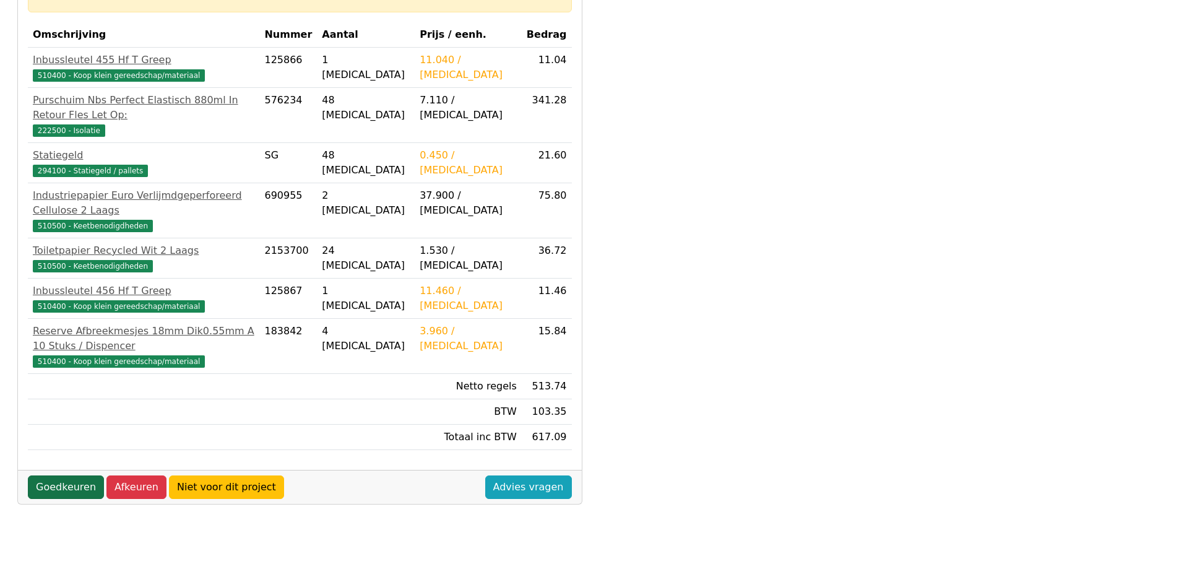 This screenshot has width=1179, height=564. What do you see at coordinates (144, 210) in the screenshot?
I see `a: Industriepapier Euro Verlijmdgeperforeerd Cellulose 2 Laags510500 - Keetbenodigdheden` at bounding box center [144, 210].